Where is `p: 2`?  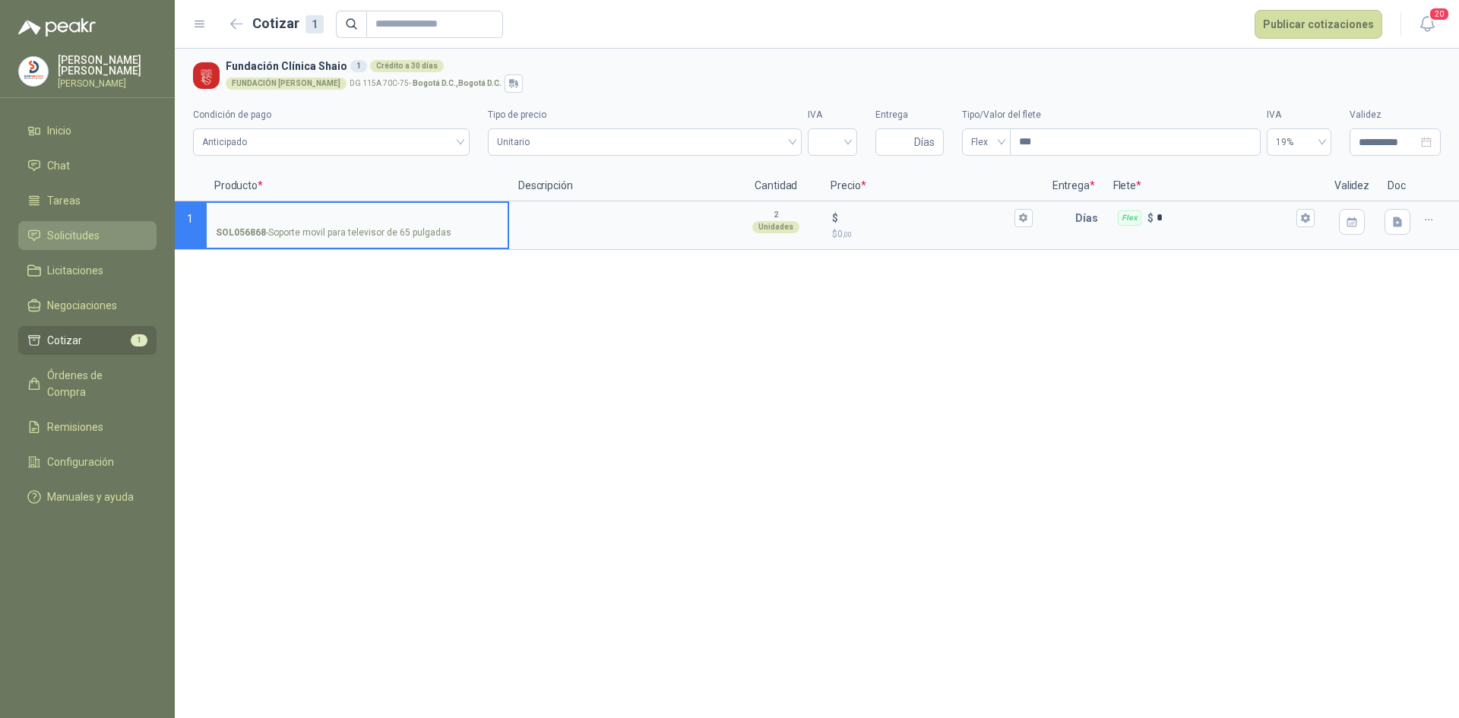 p: 2 is located at coordinates (776, 215).